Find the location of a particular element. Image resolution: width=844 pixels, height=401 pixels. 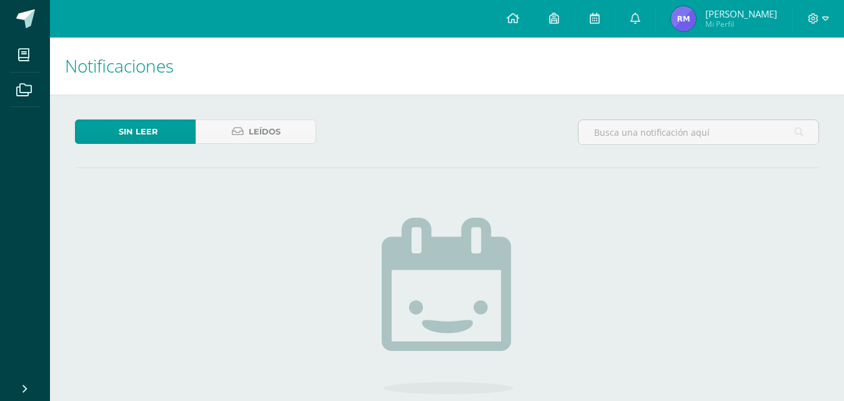

span: Sin leer is located at coordinates (138, 131).